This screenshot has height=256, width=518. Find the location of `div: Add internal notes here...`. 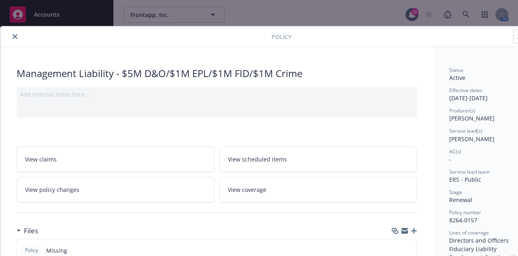

div: Add internal notes here... is located at coordinates (217, 94).